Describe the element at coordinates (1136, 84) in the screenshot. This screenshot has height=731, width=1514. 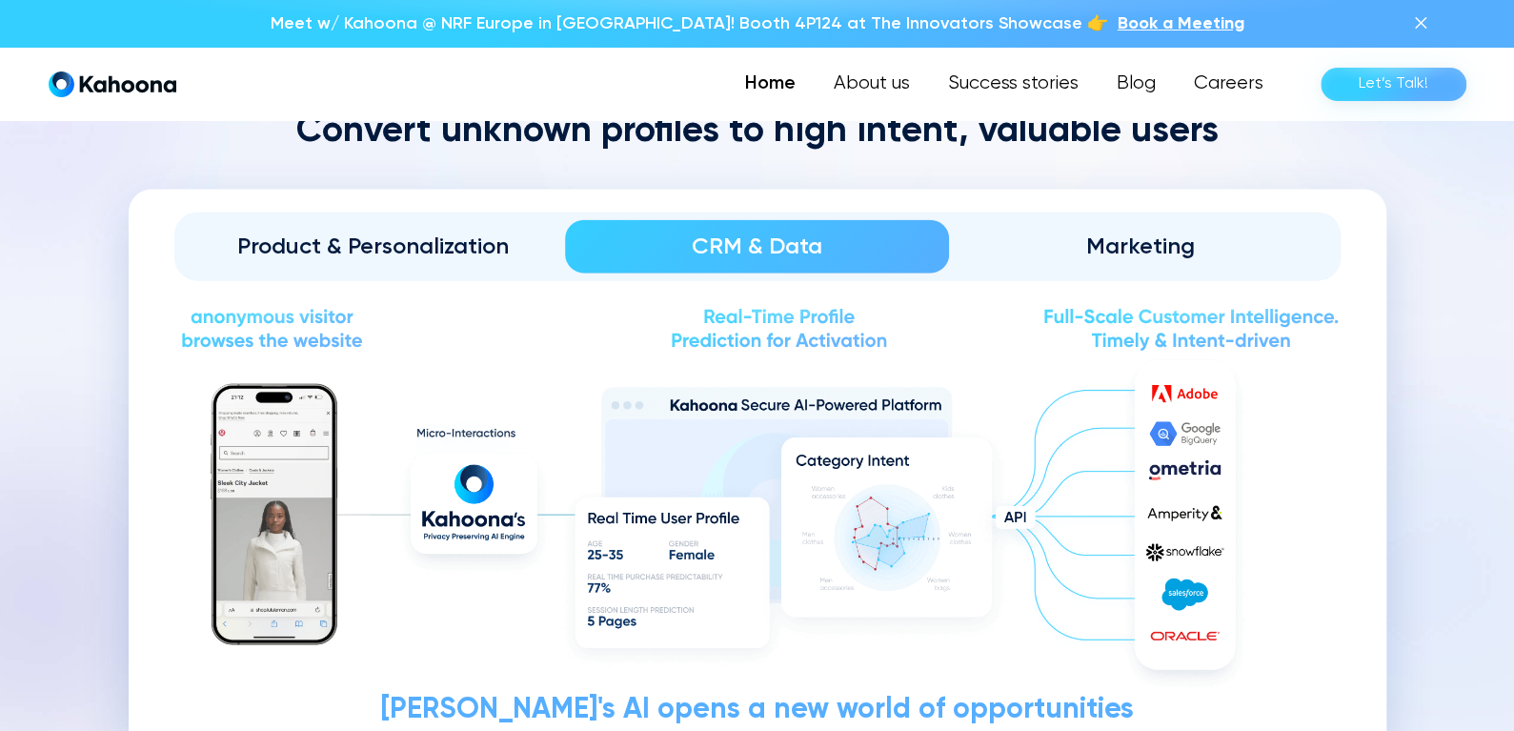
I see `a: Blog` at that location.